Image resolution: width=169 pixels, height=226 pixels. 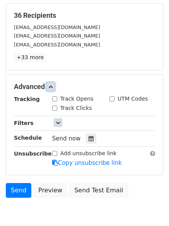 What do you see at coordinates (33, 154) in the screenshot?
I see `strong: Unsubscribe` at bounding box center [33, 154].